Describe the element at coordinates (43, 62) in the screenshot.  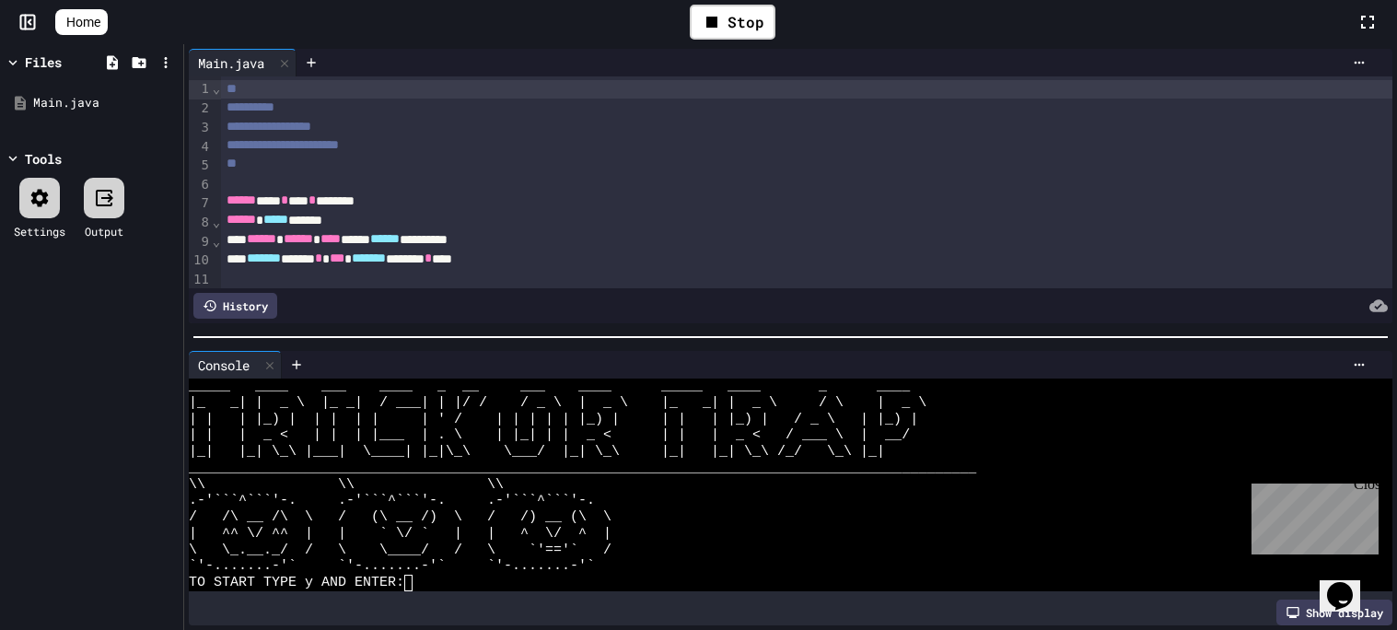
I see `div: Files` at that location.